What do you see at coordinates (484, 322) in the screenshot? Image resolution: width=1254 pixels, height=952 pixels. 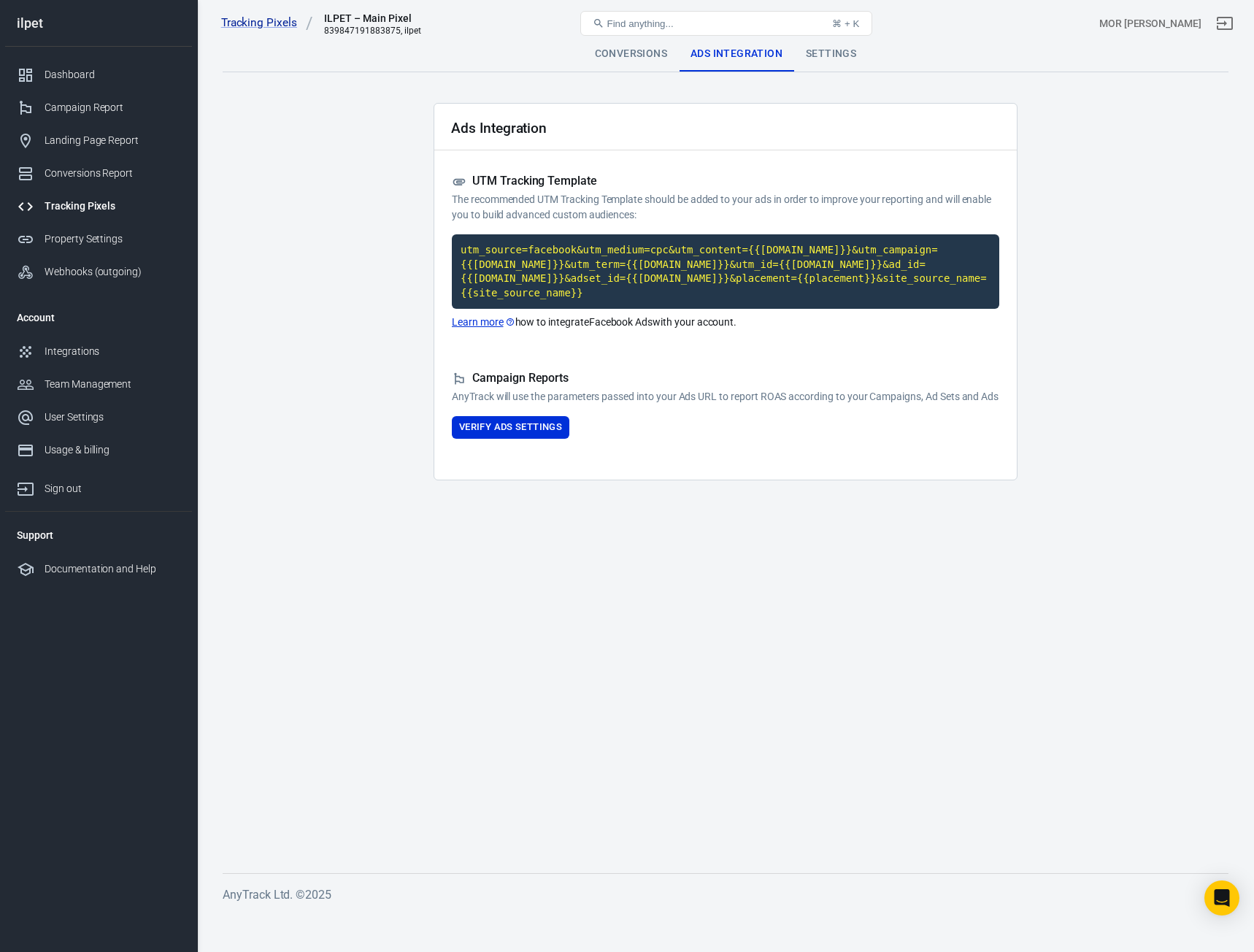 I see `a: Learn more` at bounding box center [484, 322].